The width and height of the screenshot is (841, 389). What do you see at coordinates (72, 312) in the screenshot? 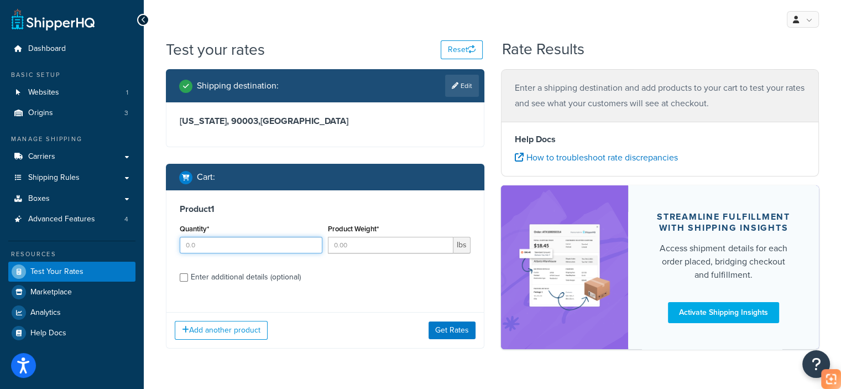
I see `a: Analytics` at bounding box center [72, 312].